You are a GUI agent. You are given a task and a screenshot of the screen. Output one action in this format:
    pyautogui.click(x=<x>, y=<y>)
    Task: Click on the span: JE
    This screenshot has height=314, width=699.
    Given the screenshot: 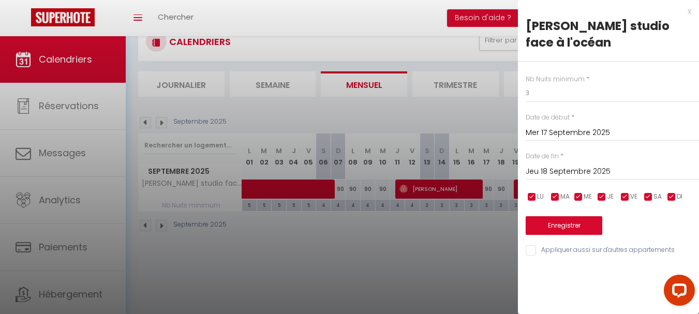 What is the action you would take?
    pyautogui.click(x=610, y=197)
    